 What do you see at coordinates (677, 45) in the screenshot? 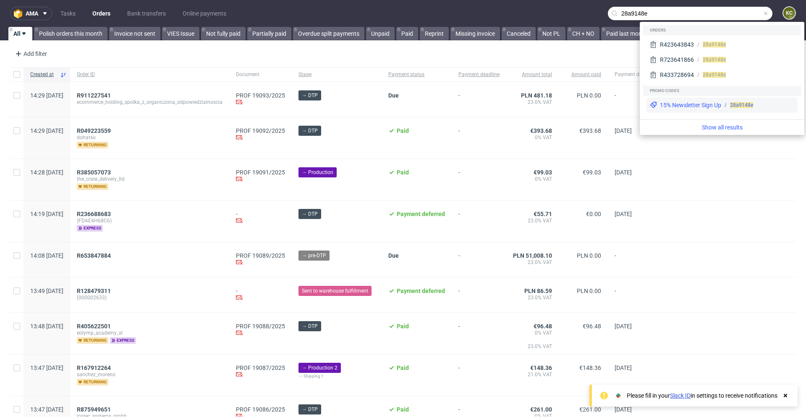
I see `div: R423643843` at bounding box center [677, 45].